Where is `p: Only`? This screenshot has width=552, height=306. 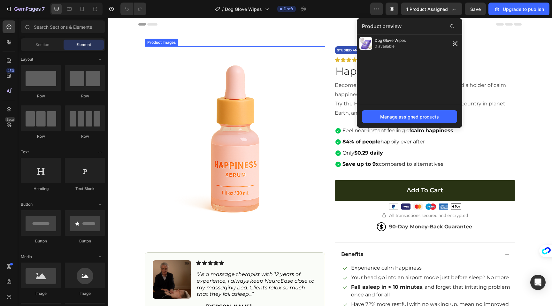 p: Only is located at coordinates (290, 135).